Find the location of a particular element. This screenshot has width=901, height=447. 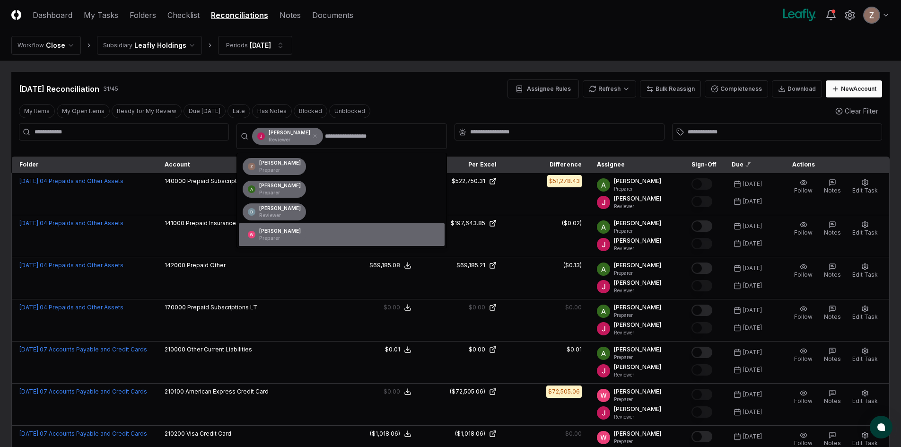

th: Sign-Off is located at coordinates (704, 165).